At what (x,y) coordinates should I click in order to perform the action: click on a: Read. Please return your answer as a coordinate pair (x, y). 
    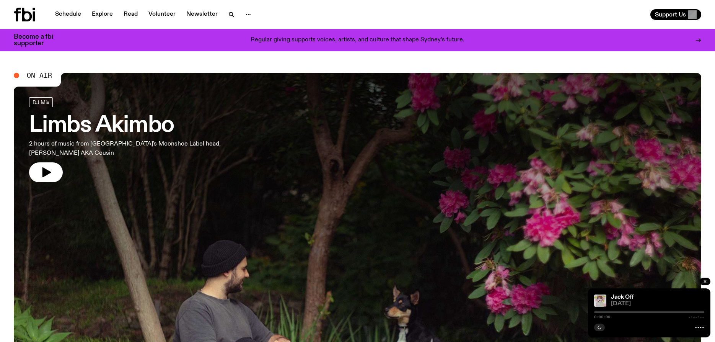
    Looking at the image, I should click on (130, 15).